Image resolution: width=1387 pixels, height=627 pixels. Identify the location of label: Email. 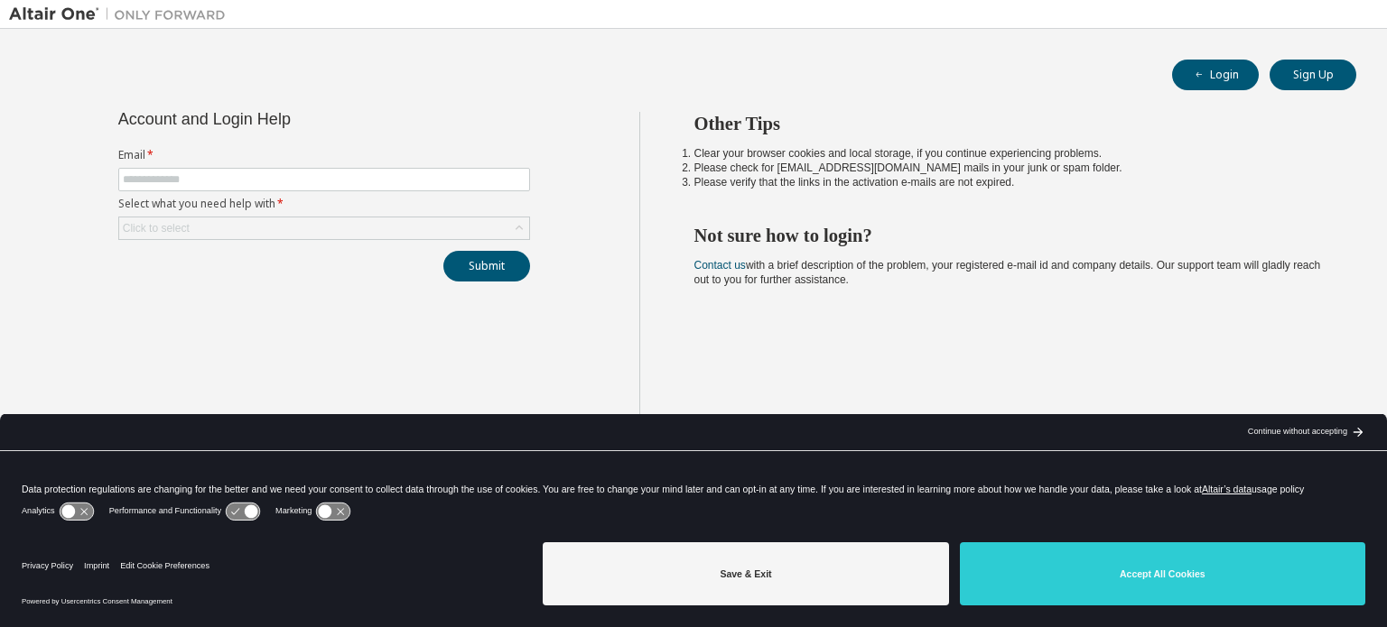
(324, 155).